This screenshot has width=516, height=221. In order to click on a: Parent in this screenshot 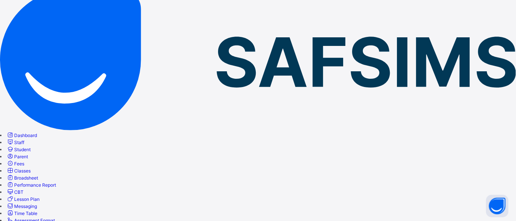, I will do `click(17, 157)`.